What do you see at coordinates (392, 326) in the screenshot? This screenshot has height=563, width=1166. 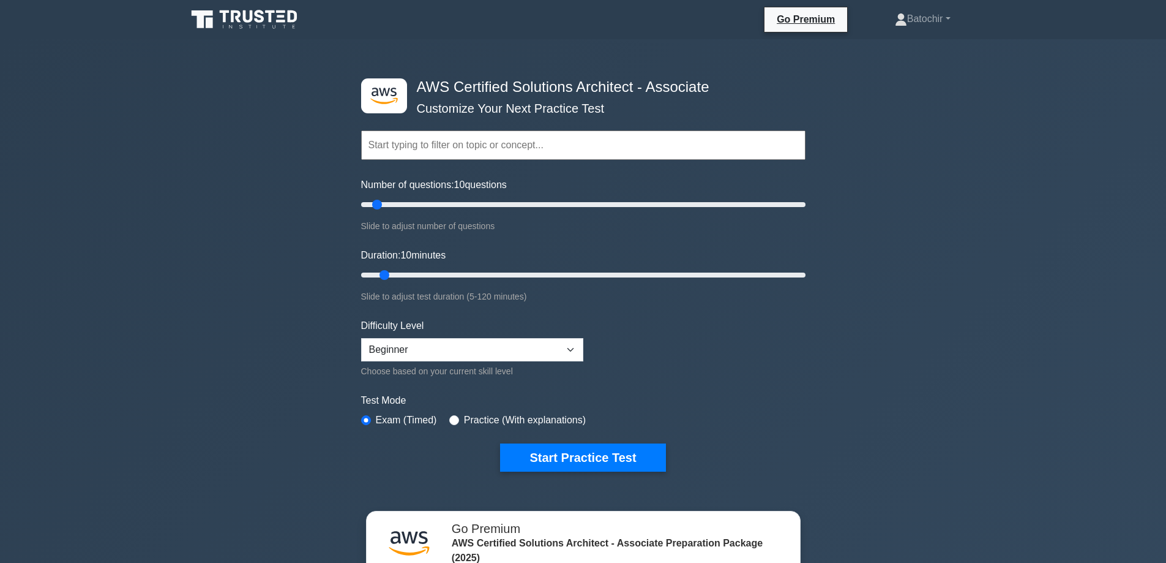 I see `label: Difficulty Level` at bounding box center [392, 326].